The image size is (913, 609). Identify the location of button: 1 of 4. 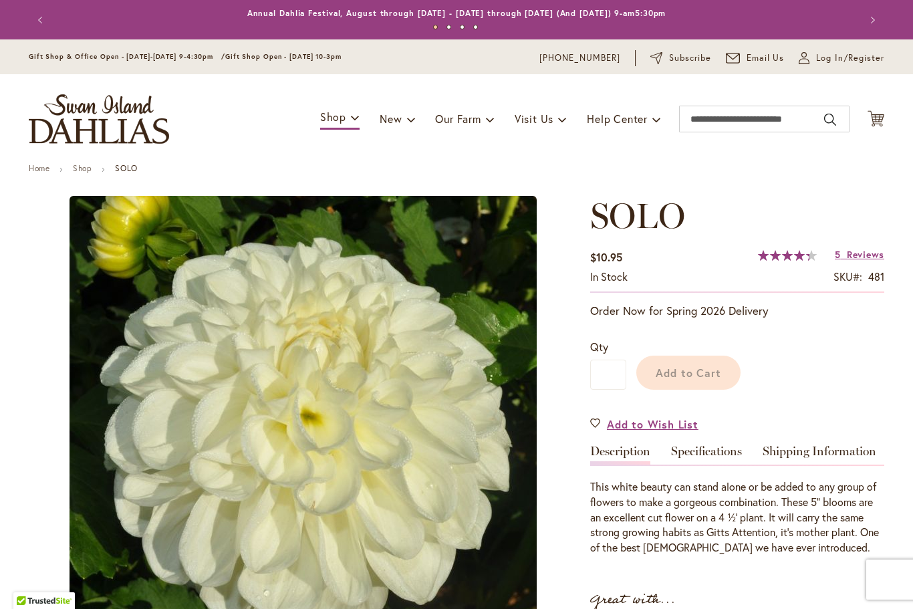
(435, 27).